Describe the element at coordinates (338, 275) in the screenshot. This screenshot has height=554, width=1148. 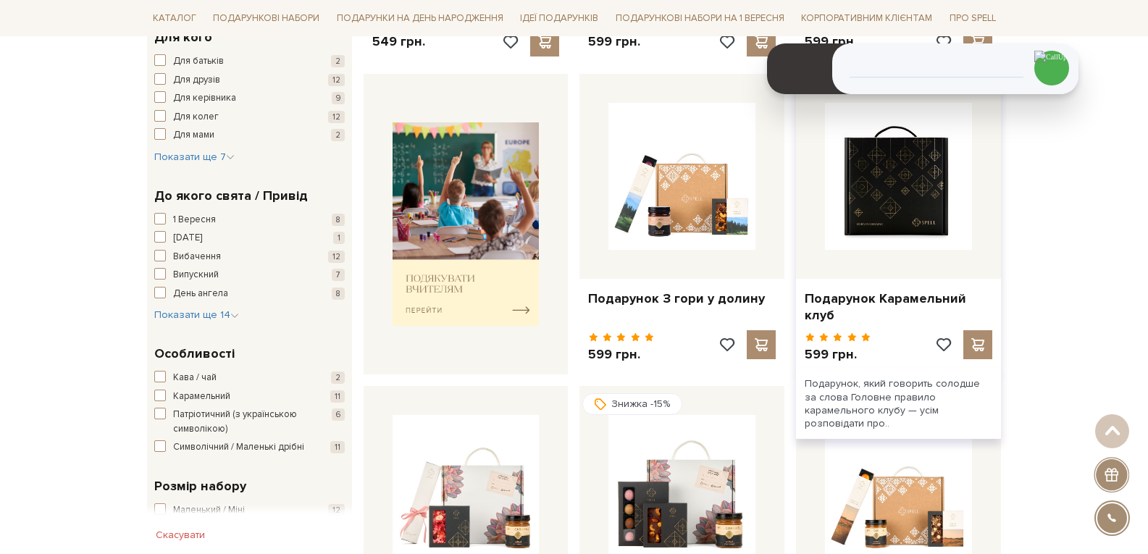
I see `span: 7` at that location.